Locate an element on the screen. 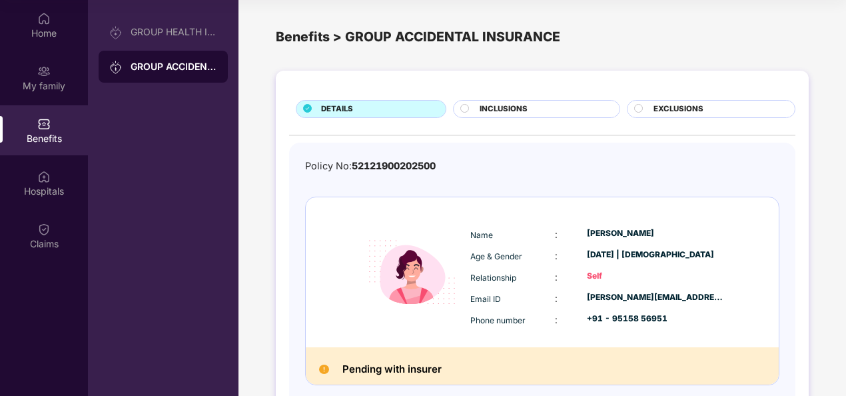 This screenshot has width=846, height=396. span: Email ID is located at coordinates (486, 298).